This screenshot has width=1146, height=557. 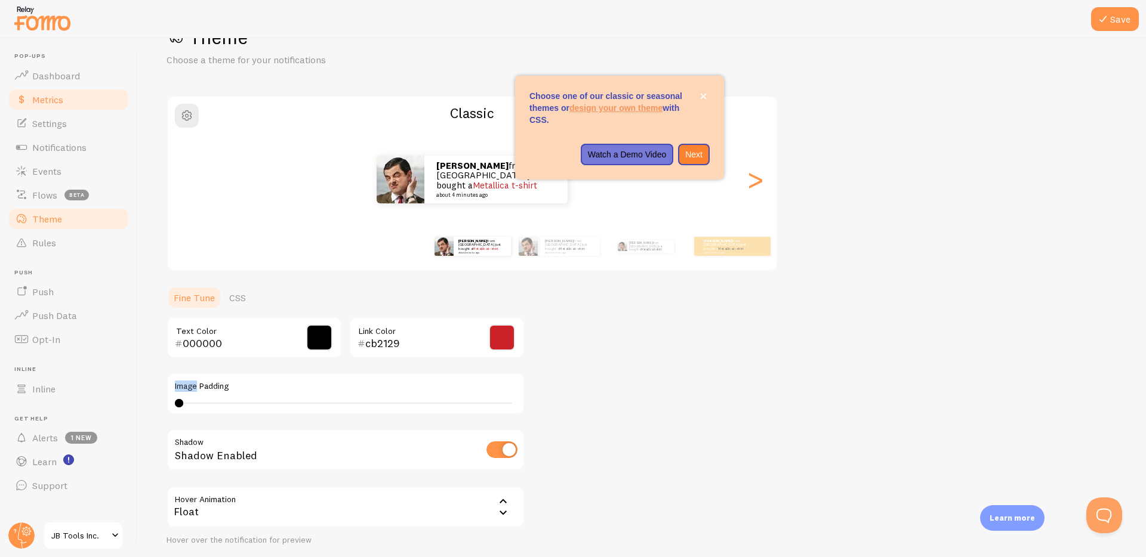 What do you see at coordinates (45, 195) in the screenshot?
I see `span: Flows` at bounding box center [45, 195].